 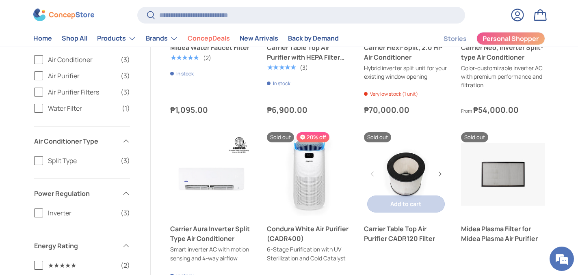 I want to click on a: Back by Demand, so click(x=313, y=39).